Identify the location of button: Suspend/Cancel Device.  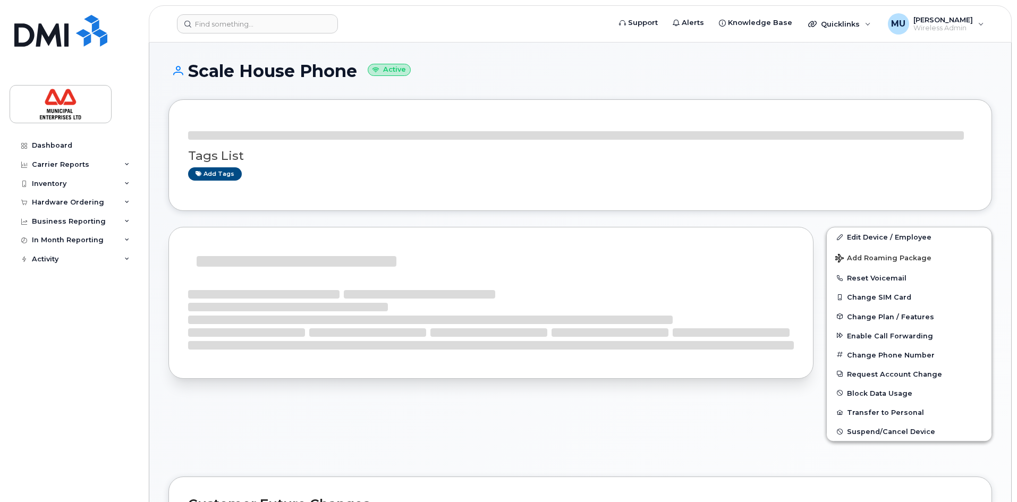
(909, 431).